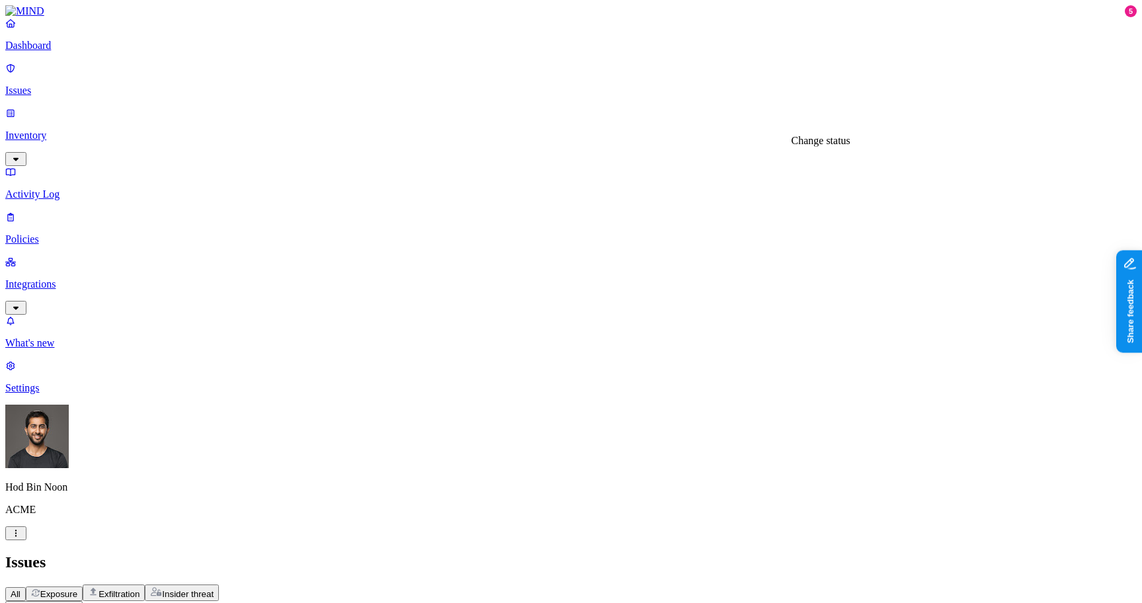 The width and height of the screenshot is (1142, 603). What do you see at coordinates (571, 91) in the screenshot?
I see `p: Issues` at bounding box center [571, 91].